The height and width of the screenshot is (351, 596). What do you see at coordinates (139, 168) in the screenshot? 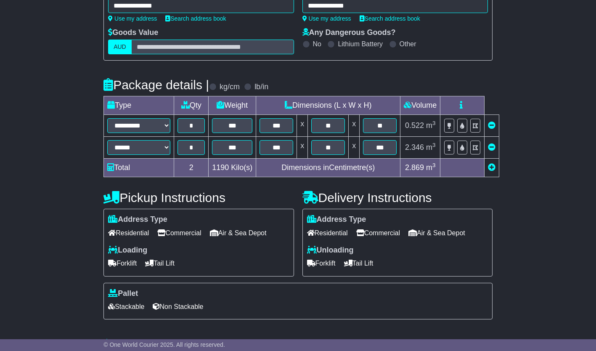
I see `td: Total` at bounding box center [139, 168].